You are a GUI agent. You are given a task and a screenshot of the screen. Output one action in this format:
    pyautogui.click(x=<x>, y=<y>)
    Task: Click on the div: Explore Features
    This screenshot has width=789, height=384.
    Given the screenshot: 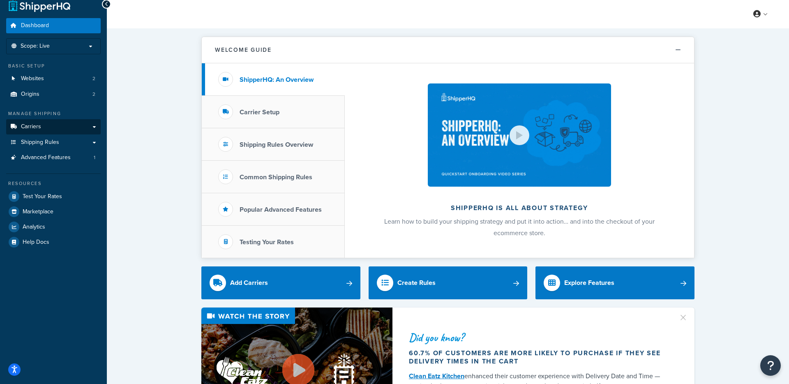 What is the action you would take?
    pyautogui.click(x=589, y=283)
    